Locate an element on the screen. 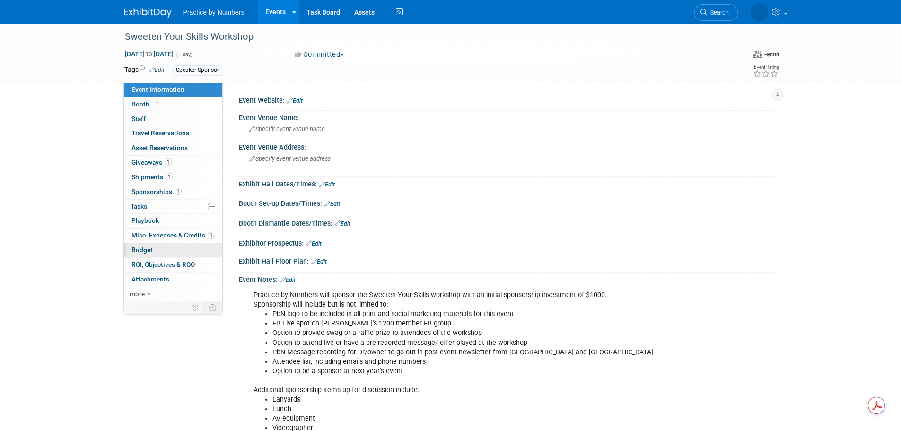 The height and width of the screenshot is (431, 901). a: Travel Reservations is located at coordinates (173, 133).